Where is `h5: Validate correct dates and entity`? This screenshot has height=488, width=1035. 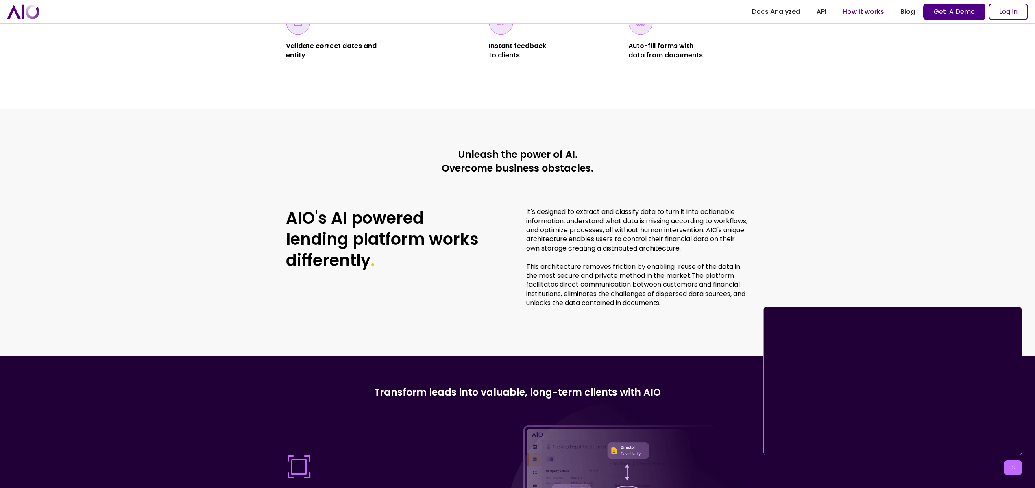 h5: Validate correct dates and entity is located at coordinates (331, 50).